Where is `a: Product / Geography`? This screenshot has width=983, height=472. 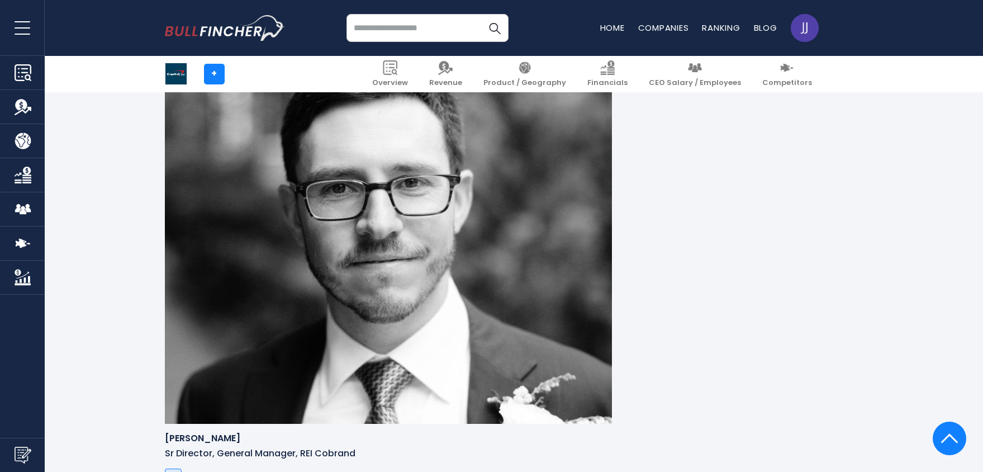
a: Product / Geography is located at coordinates (525, 74).